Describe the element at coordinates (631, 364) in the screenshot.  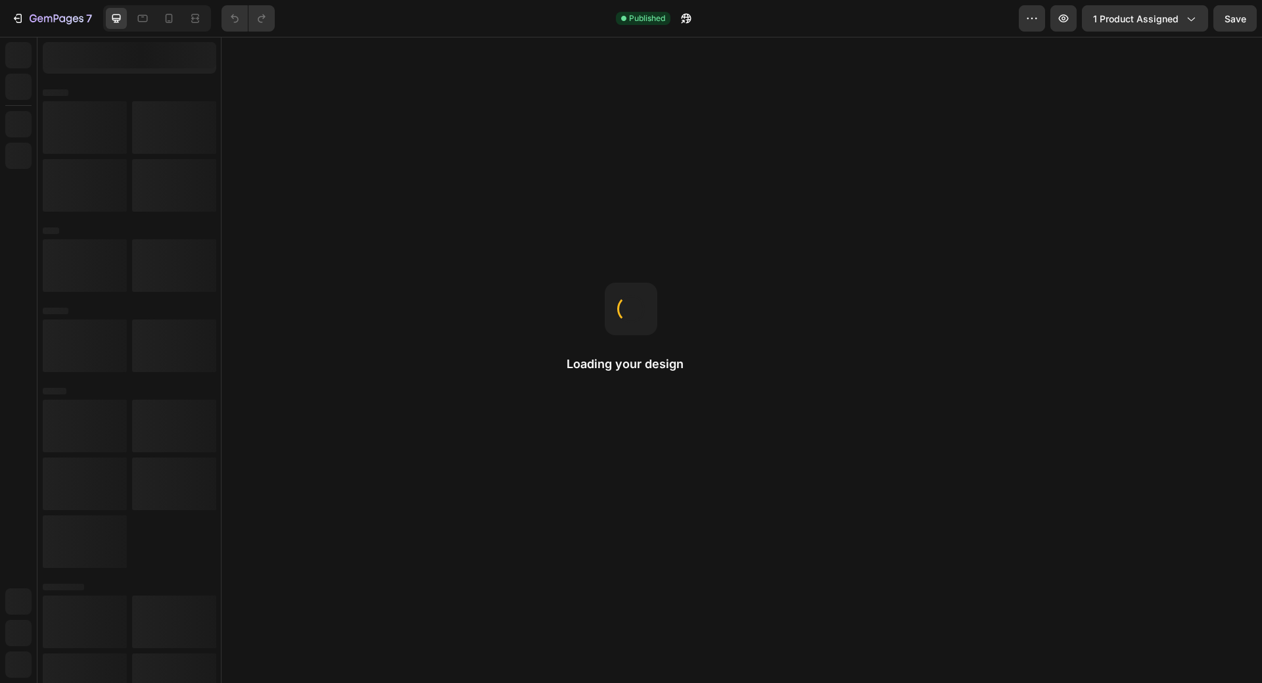
I see `h2: Loading your design` at that location.